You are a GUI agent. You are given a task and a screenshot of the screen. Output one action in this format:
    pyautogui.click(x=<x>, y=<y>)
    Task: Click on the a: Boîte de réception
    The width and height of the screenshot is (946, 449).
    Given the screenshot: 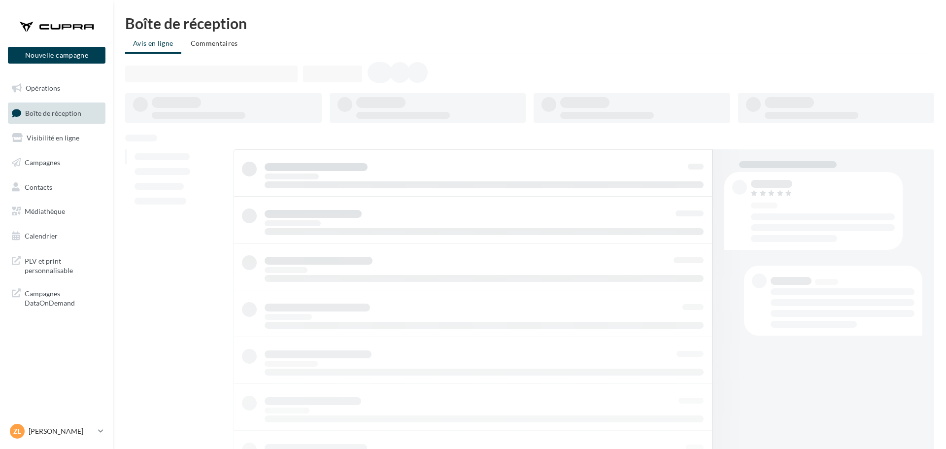 What is the action you would take?
    pyautogui.click(x=57, y=113)
    